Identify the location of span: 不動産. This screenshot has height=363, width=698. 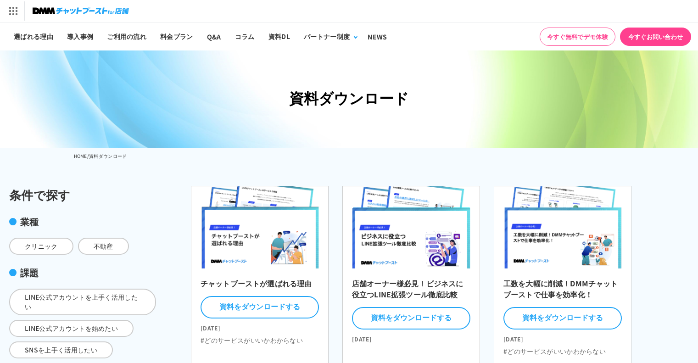
(103, 246).